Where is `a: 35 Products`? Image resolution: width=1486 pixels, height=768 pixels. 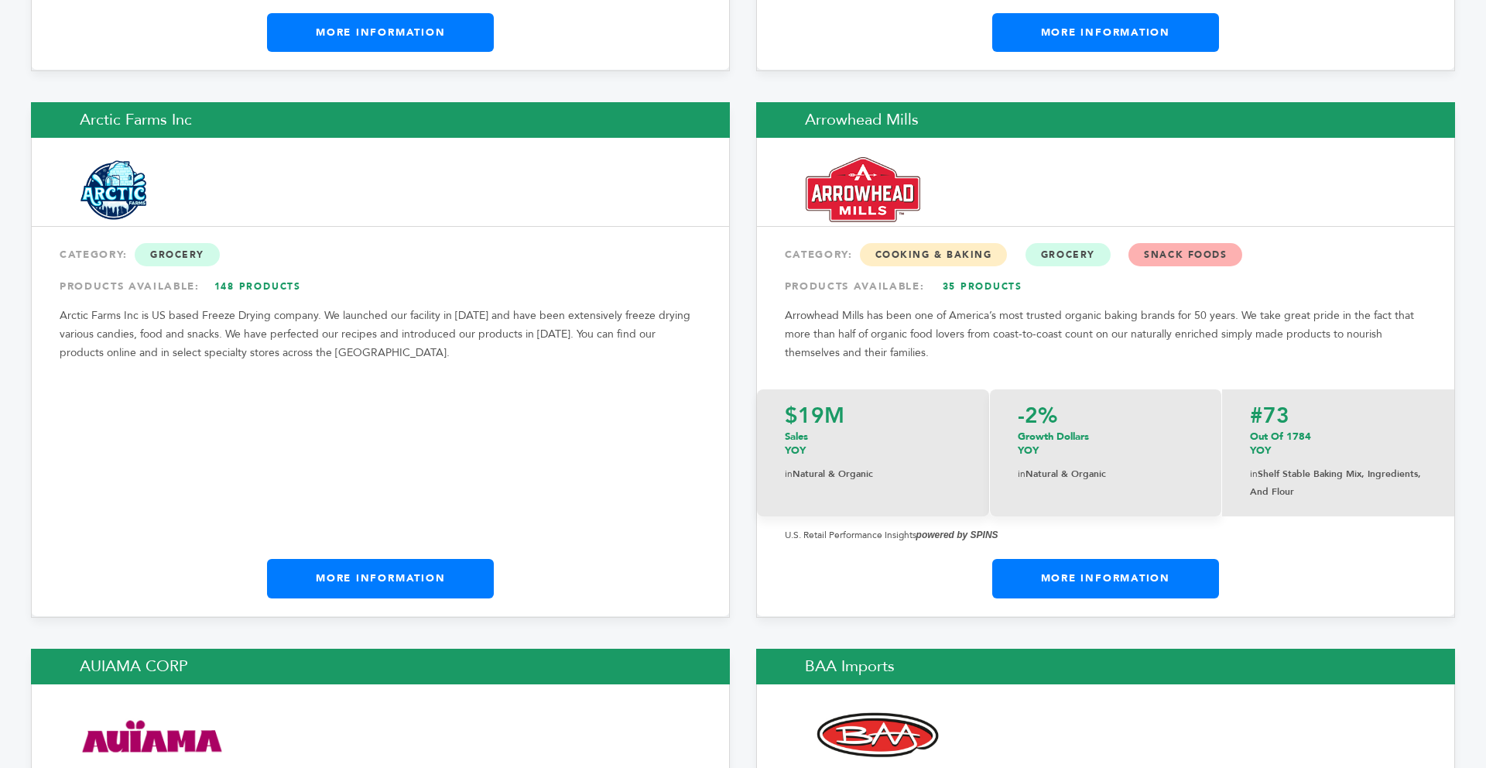
a: 35 Products is located at coordinates (982, 286).